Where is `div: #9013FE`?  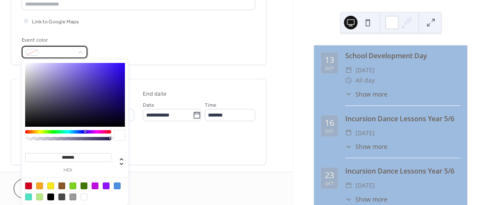
div: #9013FE is located at coordinates (106, 186).